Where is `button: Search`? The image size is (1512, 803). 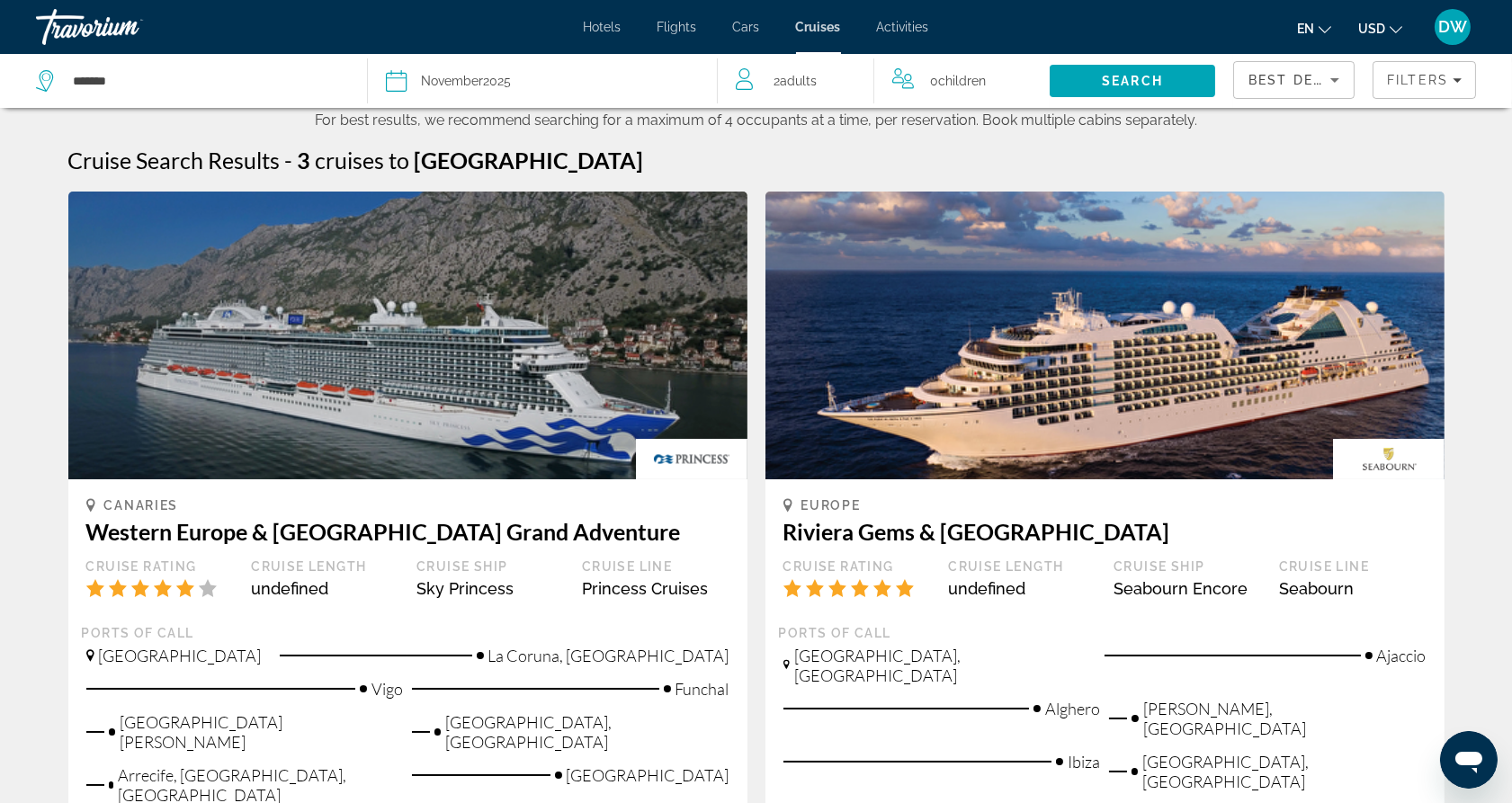 button: Search is located at coordinates (1133, 81).